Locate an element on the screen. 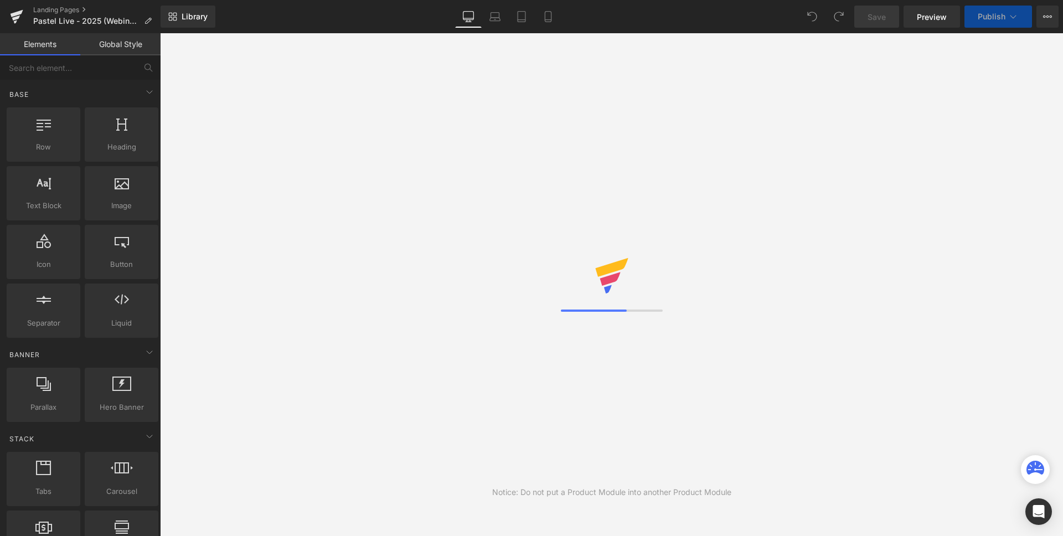 Image resolution: width=1063 pixels, height=536 pixels. a: Global Style is located at coordinates (120, 44).